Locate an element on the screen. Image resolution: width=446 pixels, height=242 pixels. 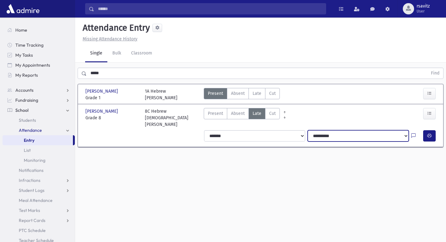
a: My Tasks is located at coordinates (39, 55).